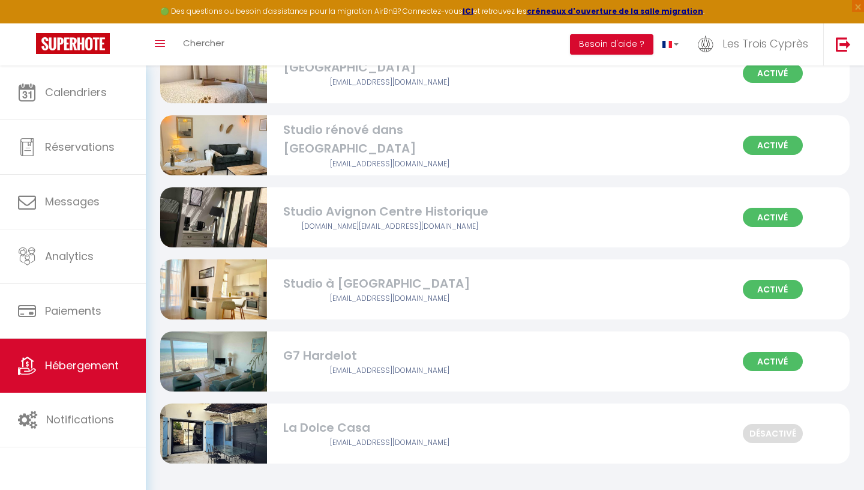  Describe the element at coordinates (69, 256) in the screenshot. I see `span: Analytics` at that location.